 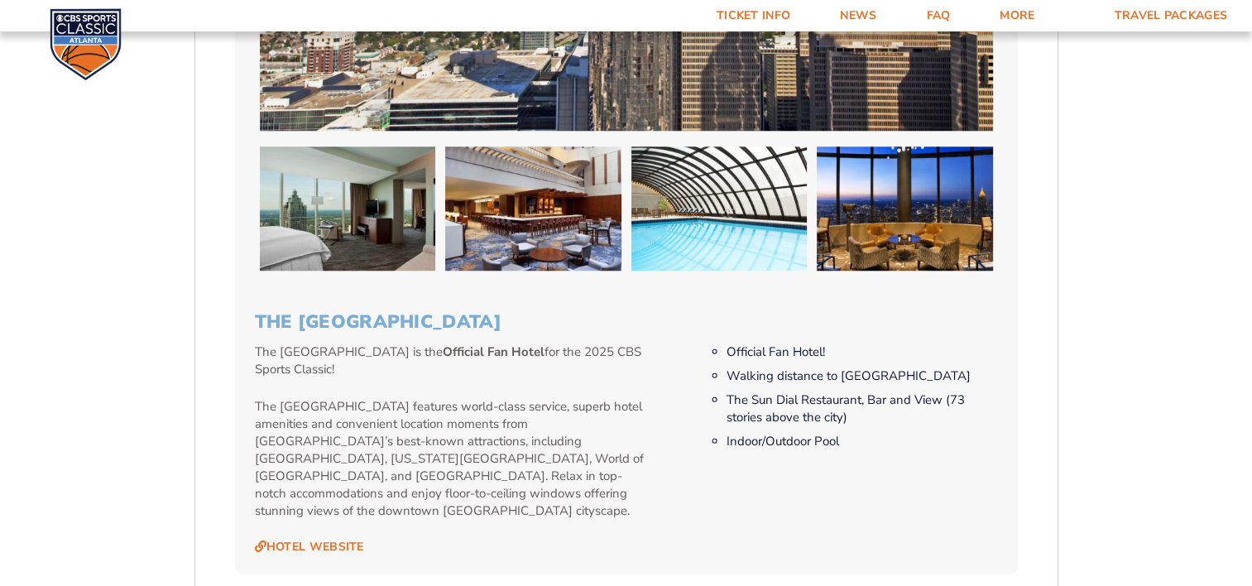 I want to click on a: Hotel Website, so click(x=309, y=547).